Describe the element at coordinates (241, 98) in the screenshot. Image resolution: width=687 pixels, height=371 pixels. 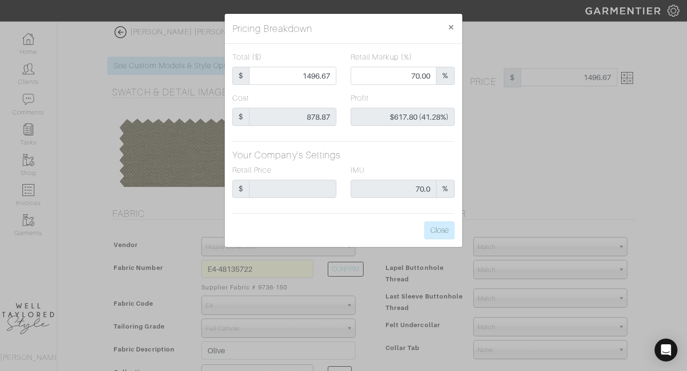
I see `label: Cost` at that location.